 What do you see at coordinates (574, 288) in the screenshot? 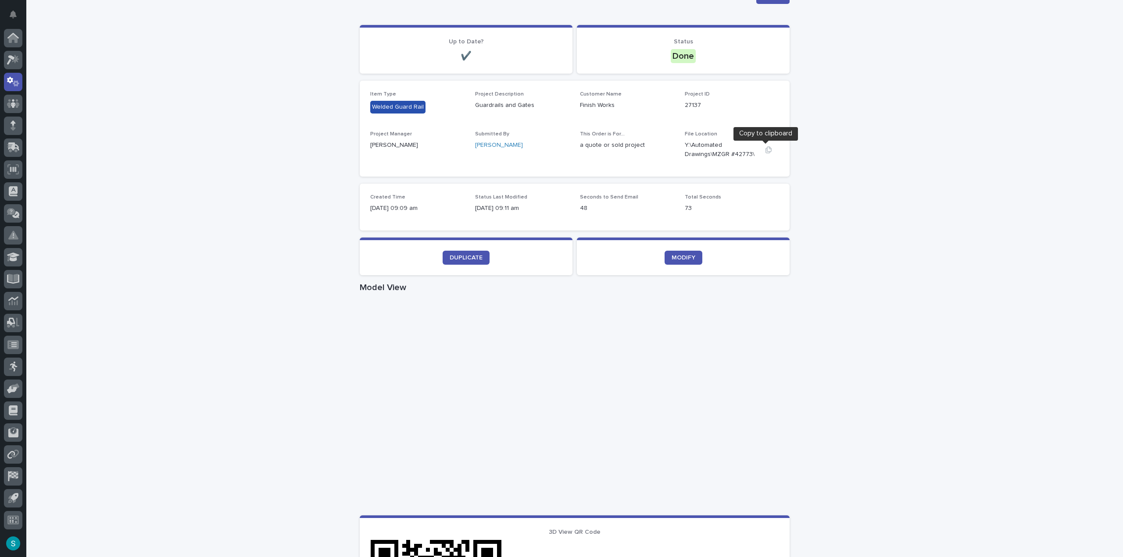
I see `h1: Model View` at bounding box center [574, 288].